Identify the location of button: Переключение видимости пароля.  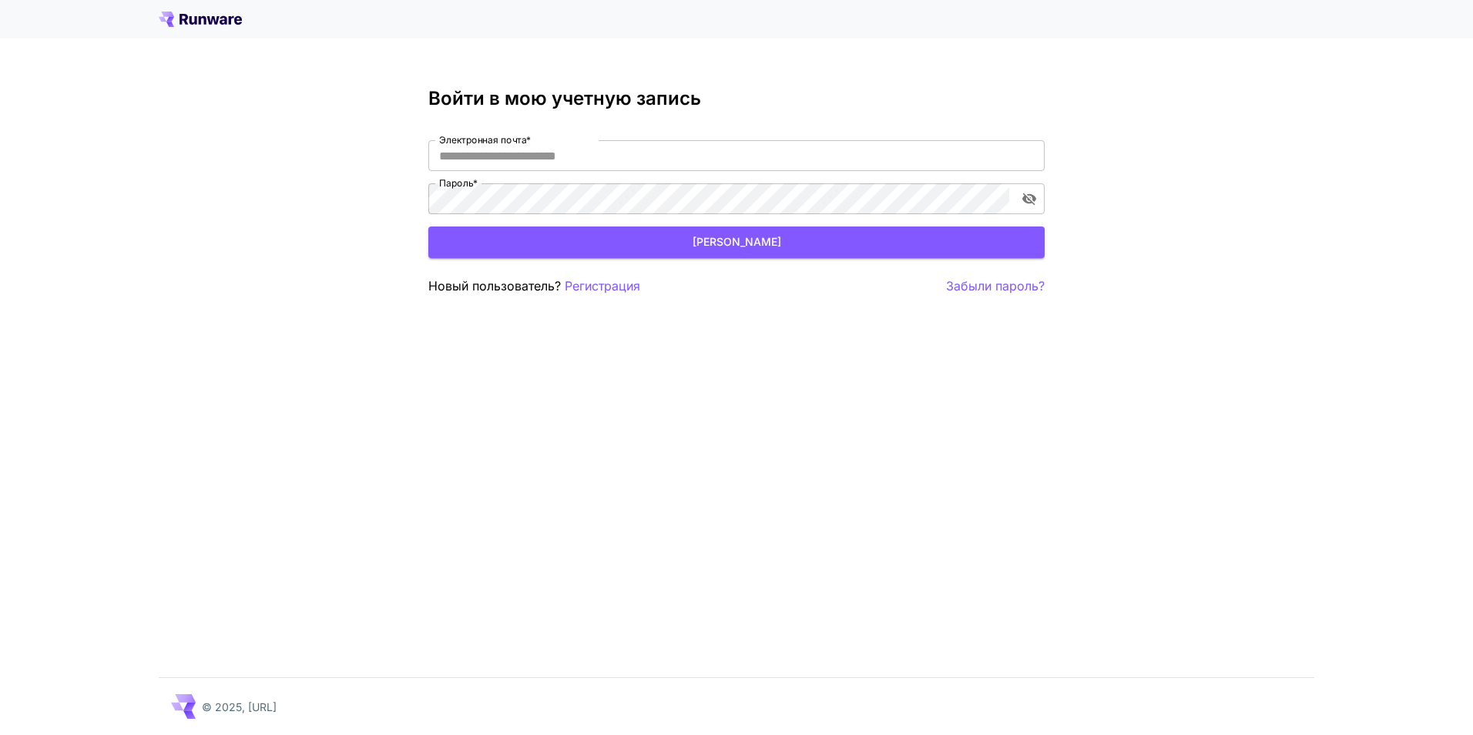
(1029, 199).